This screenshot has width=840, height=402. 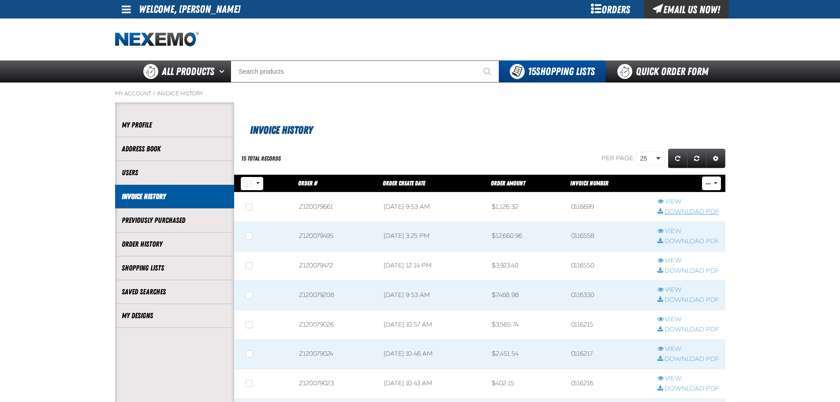 I want to click on td: $7,468.98, so click(x=525, y=295).